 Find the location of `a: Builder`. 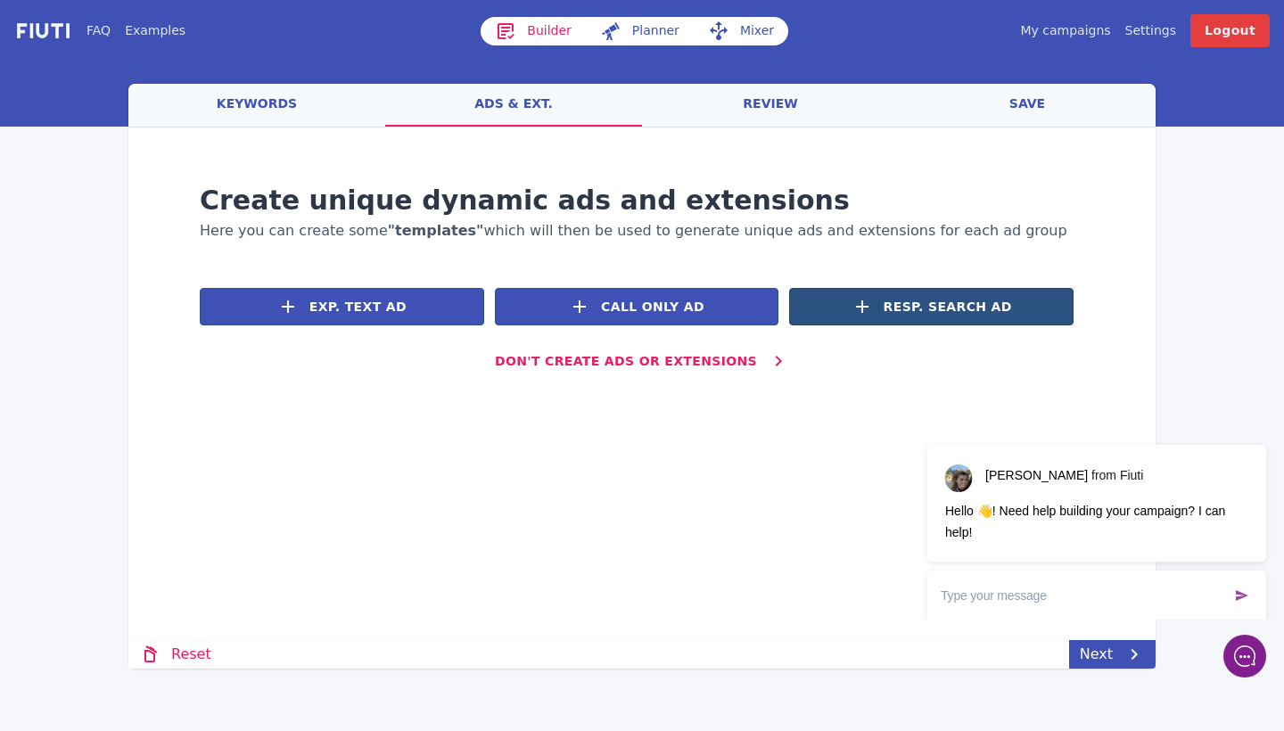

a: Builder is located at coordinates (533, 31).